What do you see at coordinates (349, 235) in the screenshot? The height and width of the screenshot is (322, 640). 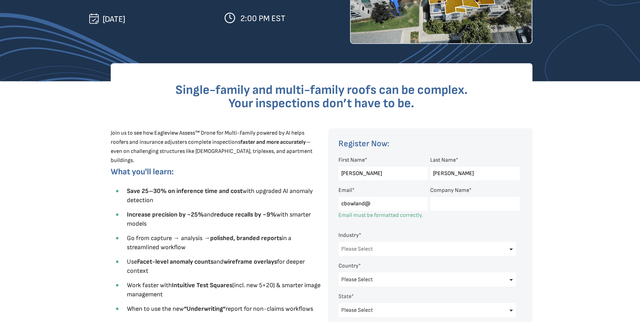 I see `span: Industry` at bounding box center [349, 235].